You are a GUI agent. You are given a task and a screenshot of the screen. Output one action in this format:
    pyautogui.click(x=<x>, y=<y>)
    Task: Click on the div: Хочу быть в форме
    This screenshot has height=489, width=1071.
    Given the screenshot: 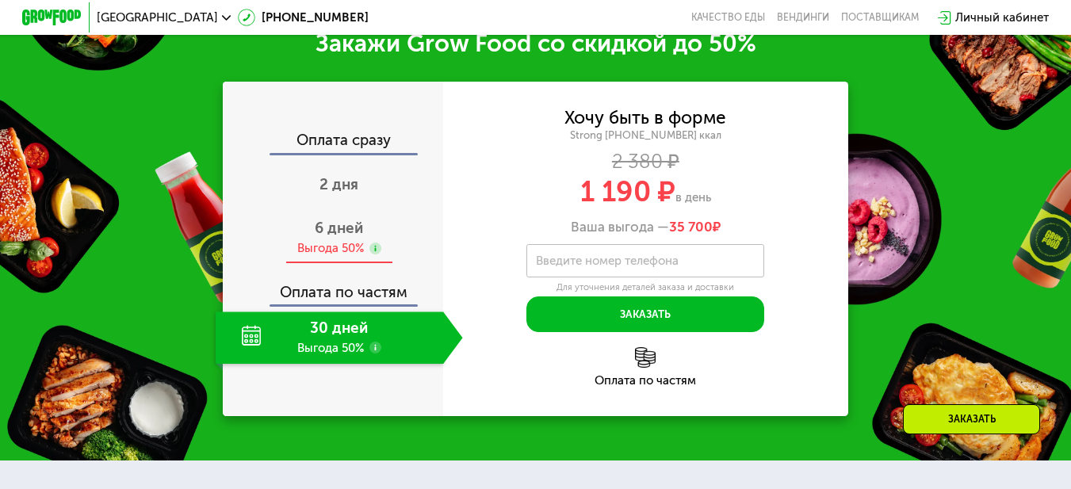 What is the action you would take?
    pyautogui.click(x=645, y=118)
    